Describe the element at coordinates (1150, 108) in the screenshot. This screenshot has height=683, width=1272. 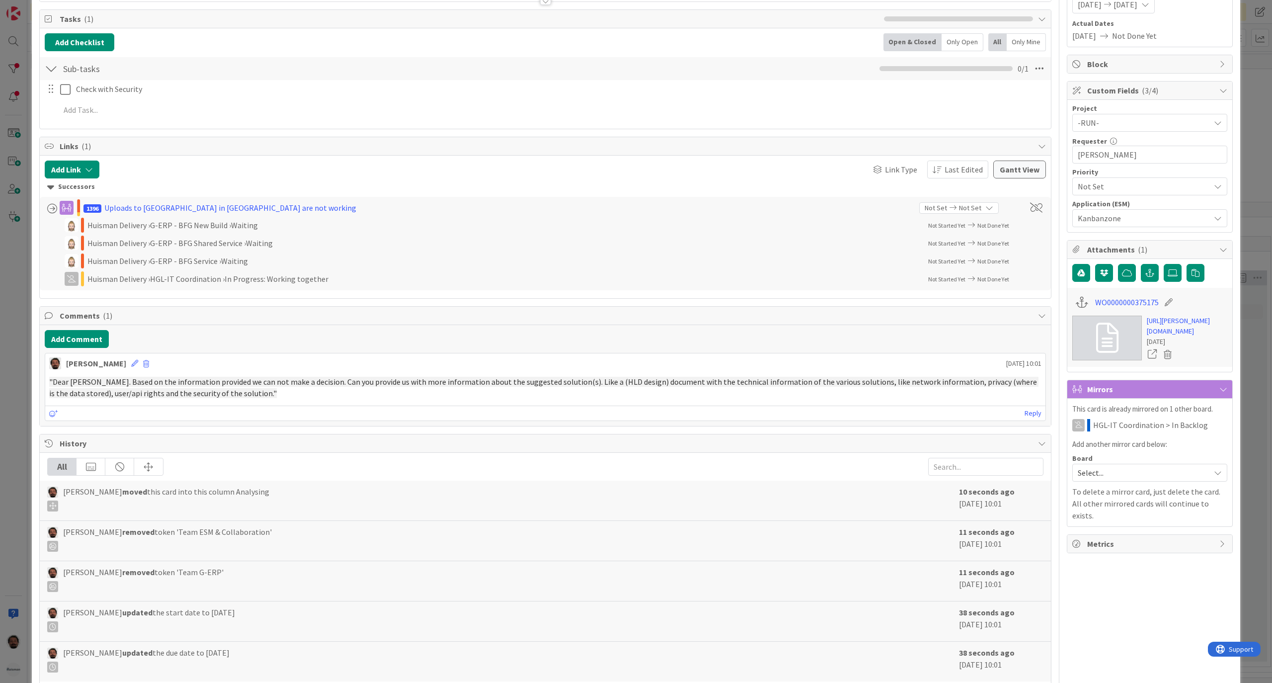
I see `div: Project` at that location.